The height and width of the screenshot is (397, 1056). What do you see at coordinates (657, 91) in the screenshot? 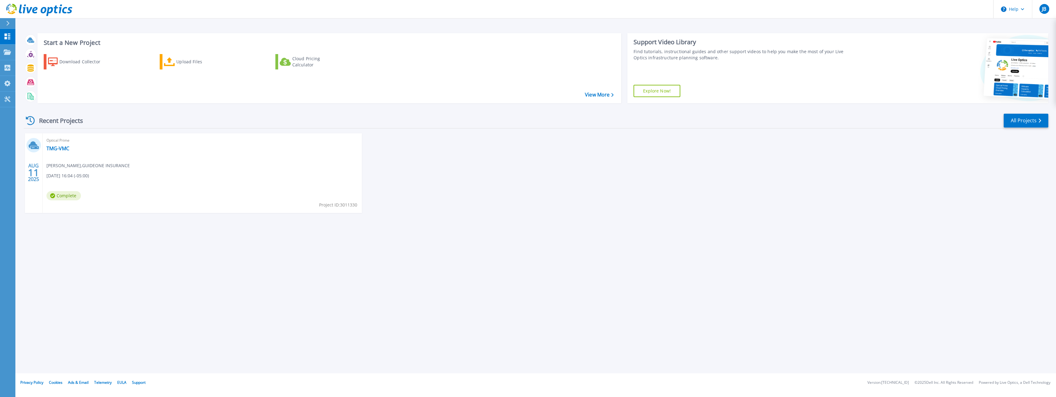
I see `a: Explore Now!` at bounding box center [657, 91].